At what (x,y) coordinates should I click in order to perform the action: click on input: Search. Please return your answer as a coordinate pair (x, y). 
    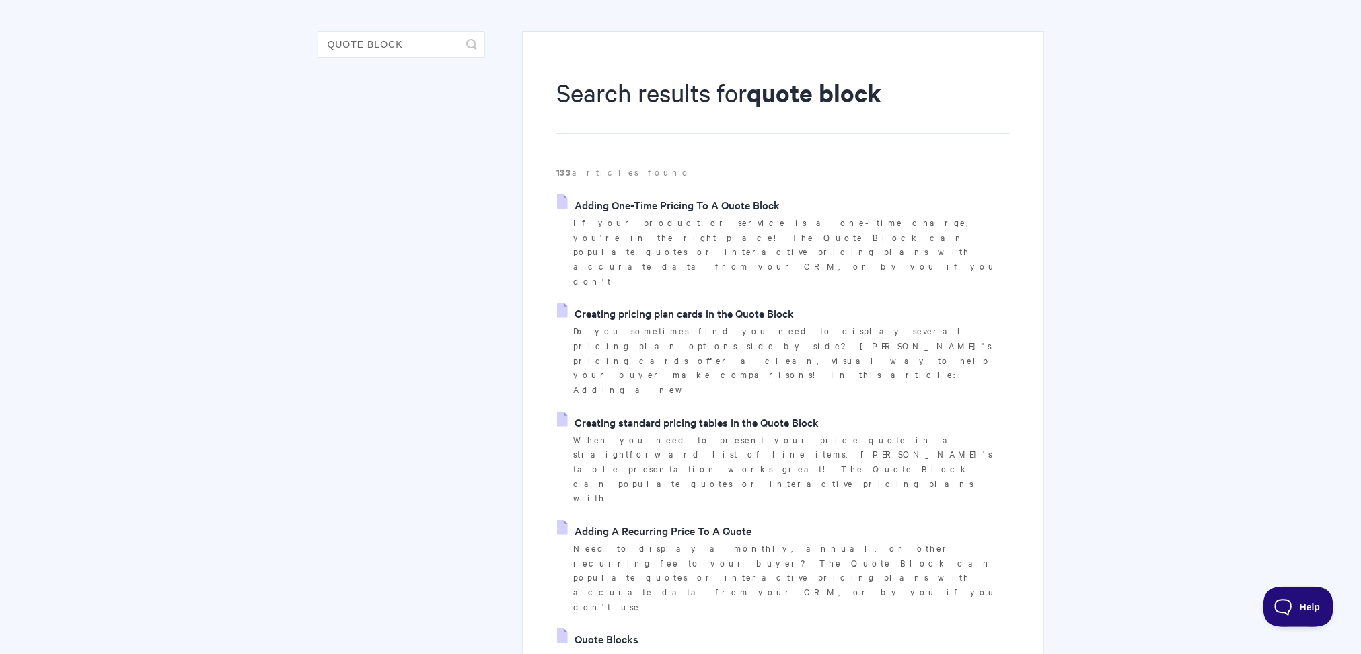
    Looking at the image, I should click on (401, 44).